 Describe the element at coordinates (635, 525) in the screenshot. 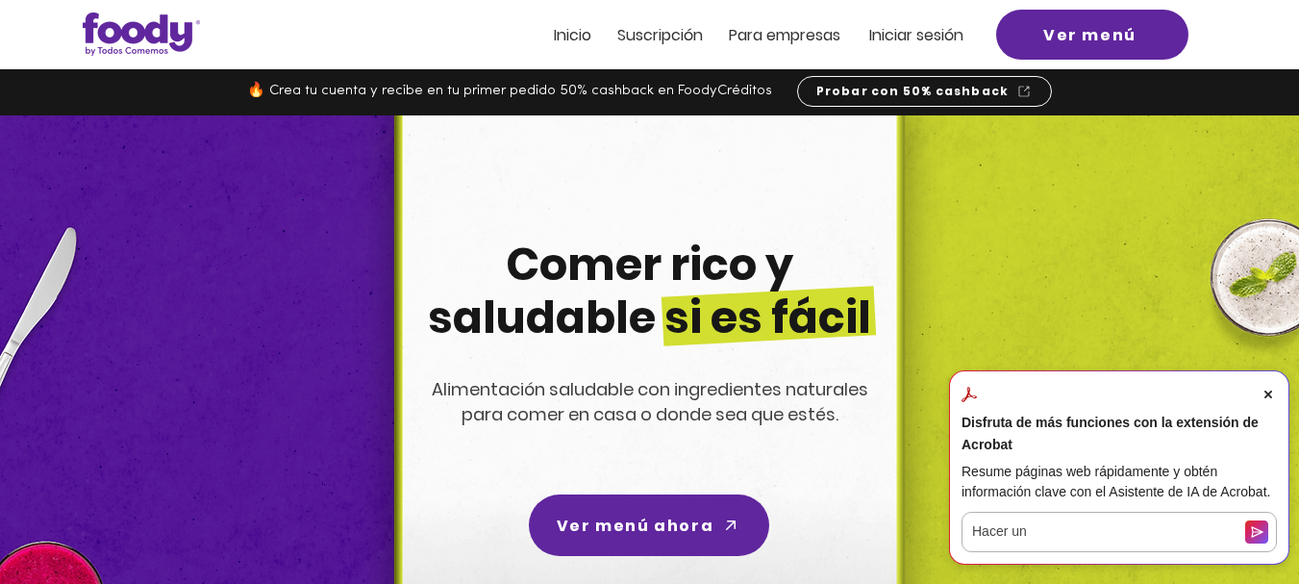

I see `span: Ver menú ahora` at that location.